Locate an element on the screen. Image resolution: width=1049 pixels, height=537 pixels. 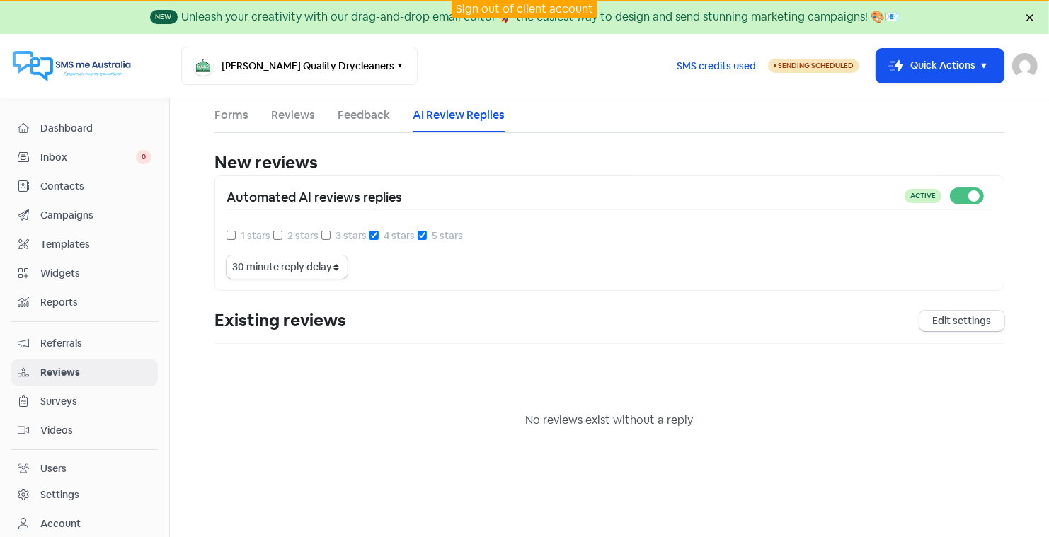
a: Templates is located at coordinates (84, 244).